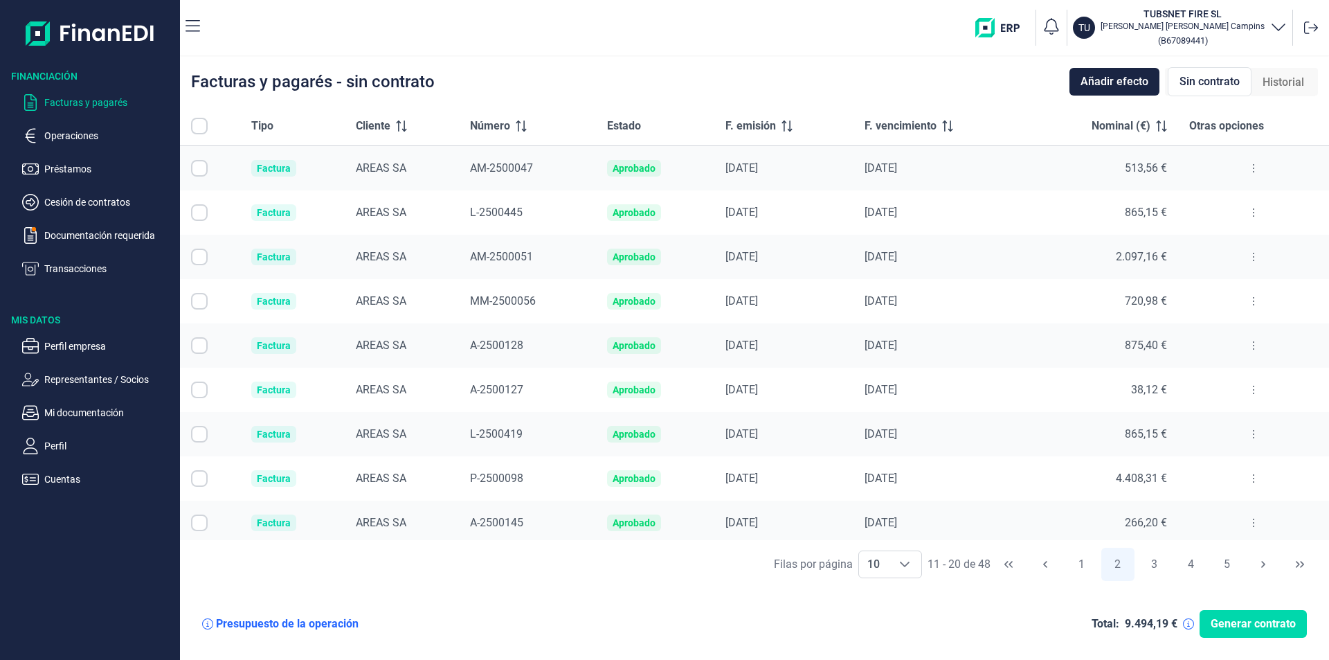 This screenshot has width=1329, height=660. What do you see at coordinates (874, 564) in the screenshot?
I see `span: 10` at bounding box center [874, 564].